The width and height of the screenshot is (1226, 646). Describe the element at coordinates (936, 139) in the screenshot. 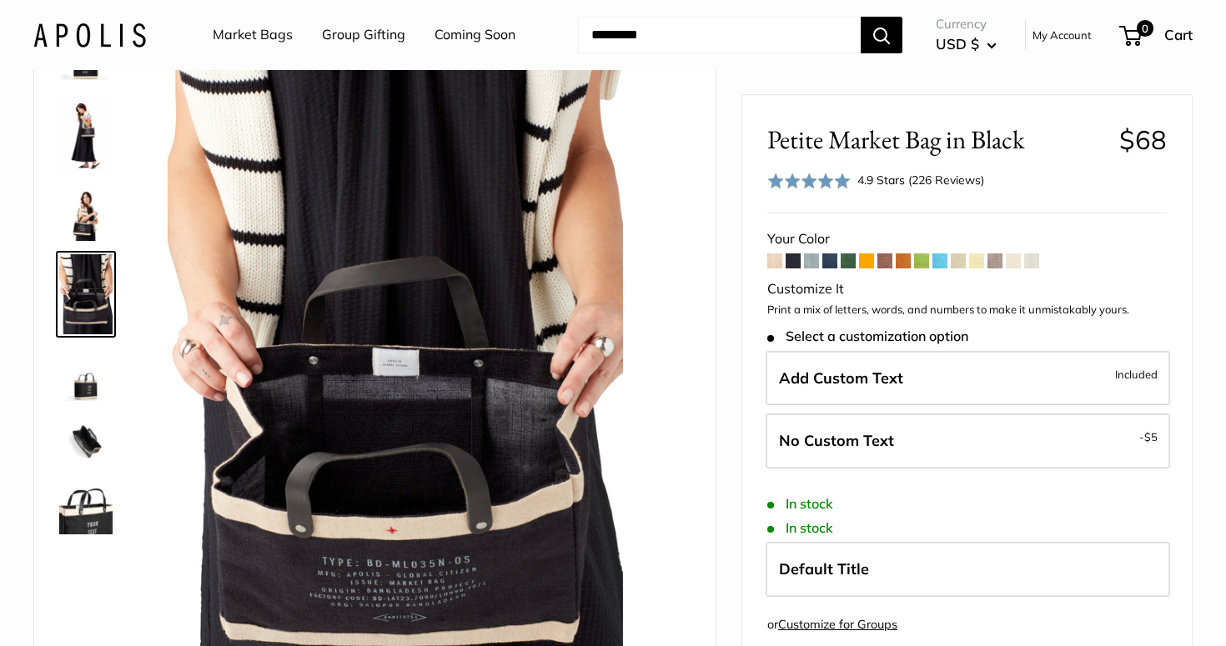

I see `span: Petite Market Bag in Black` at that location.